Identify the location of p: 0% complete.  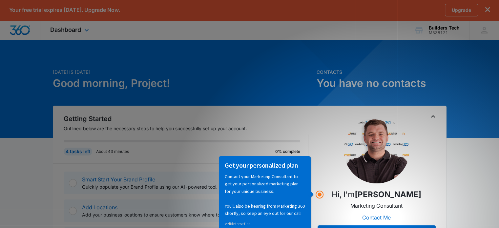
(288, 152).